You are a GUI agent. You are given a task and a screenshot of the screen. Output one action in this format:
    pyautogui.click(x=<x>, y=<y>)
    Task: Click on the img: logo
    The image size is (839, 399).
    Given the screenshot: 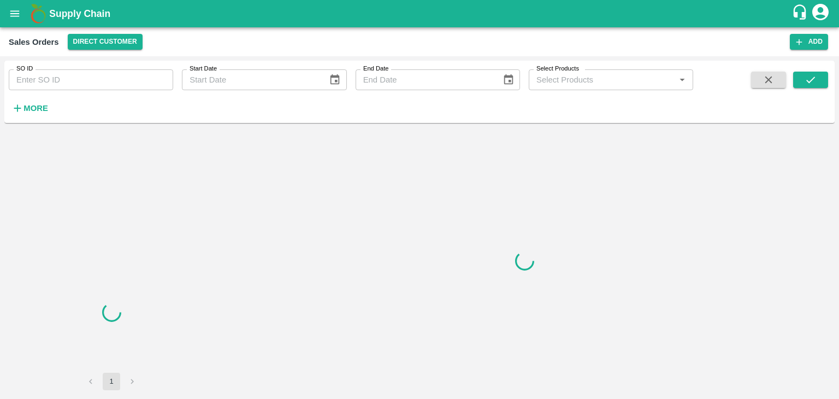 What is the action you would take?
    pyautogui.click(x=38, y=14)
    